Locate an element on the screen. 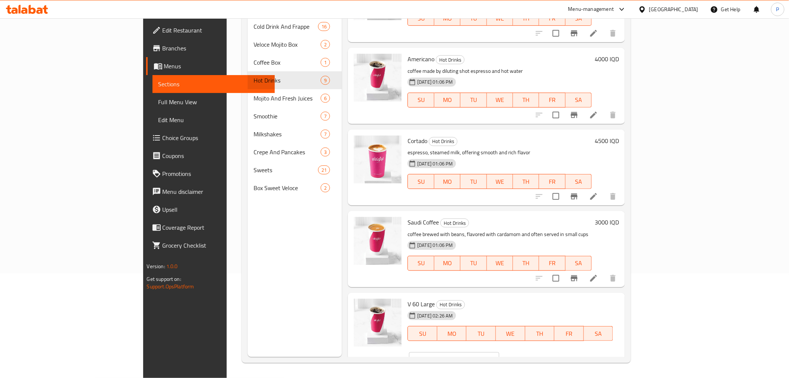 The image size is (789, 378). h6: 4500 IQD is located at coordinates (607, 141).